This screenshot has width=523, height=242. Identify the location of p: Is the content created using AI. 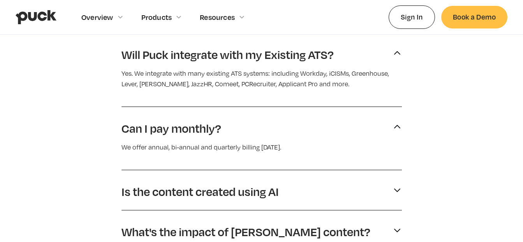
(200, 191).